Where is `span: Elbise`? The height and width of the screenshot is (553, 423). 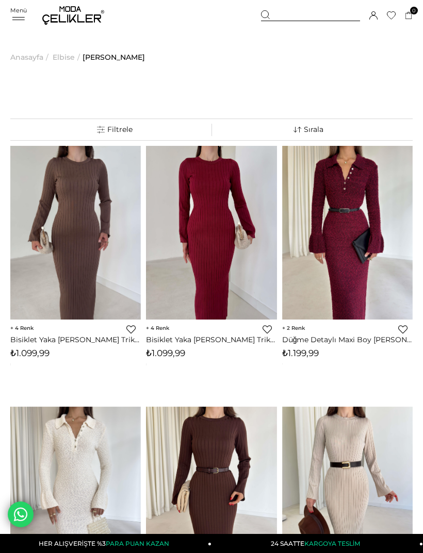
span: Elbise is located at coordinates (63, 57).